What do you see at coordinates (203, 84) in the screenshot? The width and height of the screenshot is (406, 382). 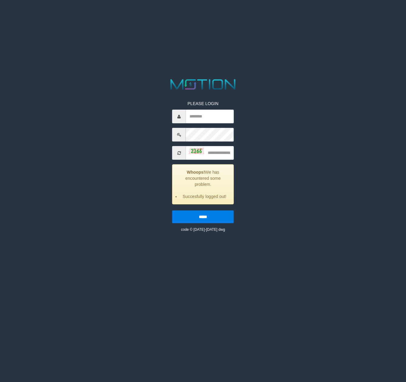 I see `img: MOTION_logo.png` at bounding box center [203, 84].